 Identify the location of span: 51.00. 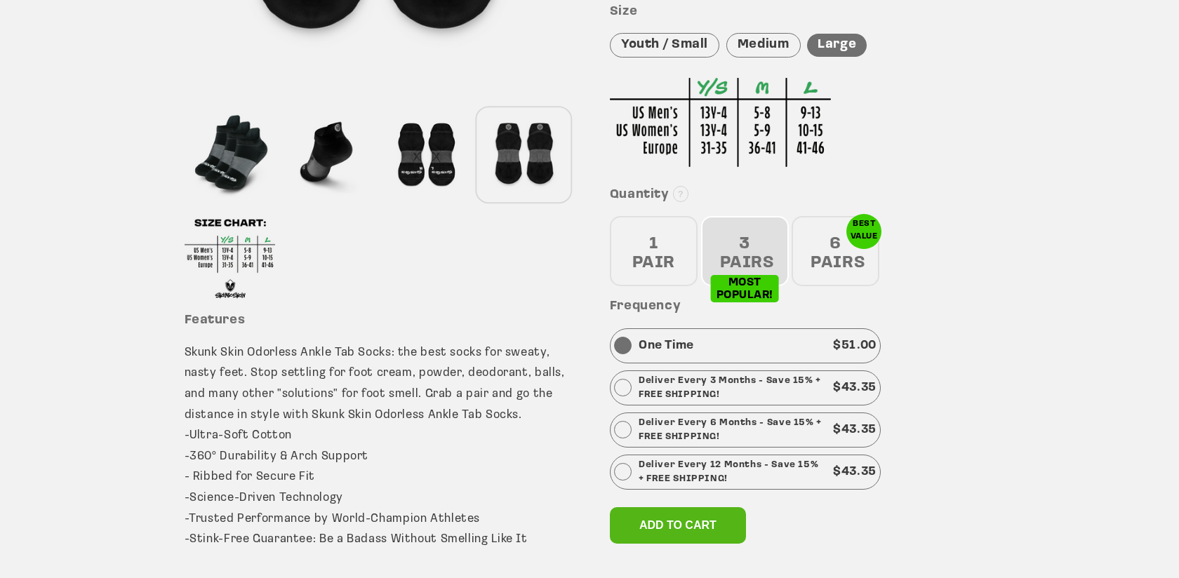
(859, 345).